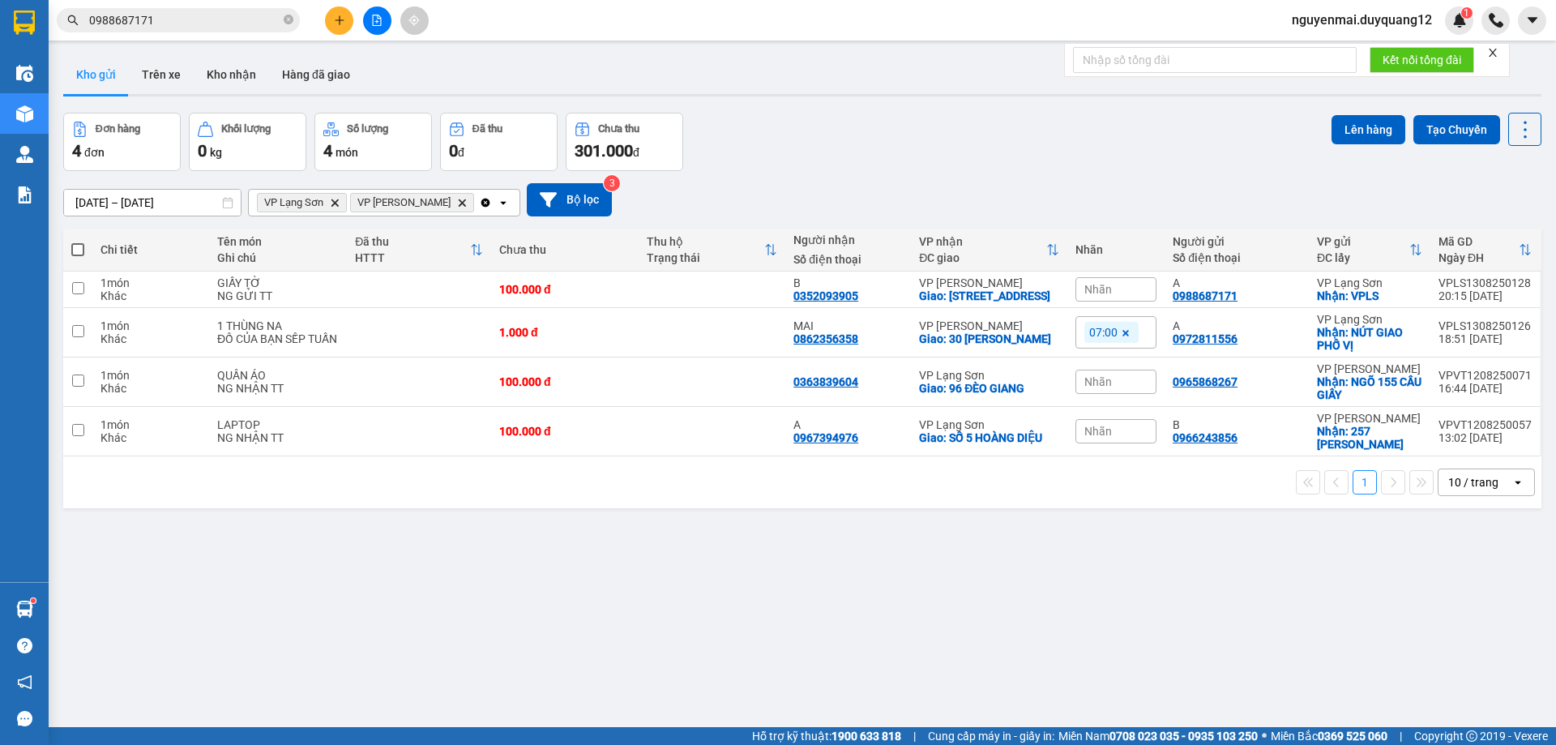 The height and width of the screenshot is (745, 1556). I want to click on span: caret-down, so click(1533, 20).